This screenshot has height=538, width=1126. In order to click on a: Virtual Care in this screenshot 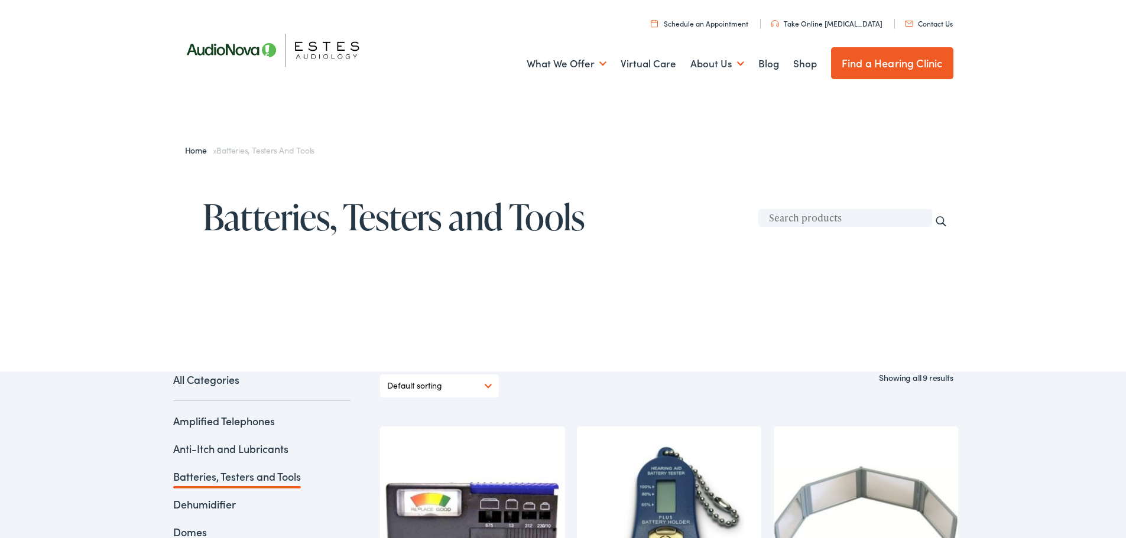, I will do `click(648, 64)`.